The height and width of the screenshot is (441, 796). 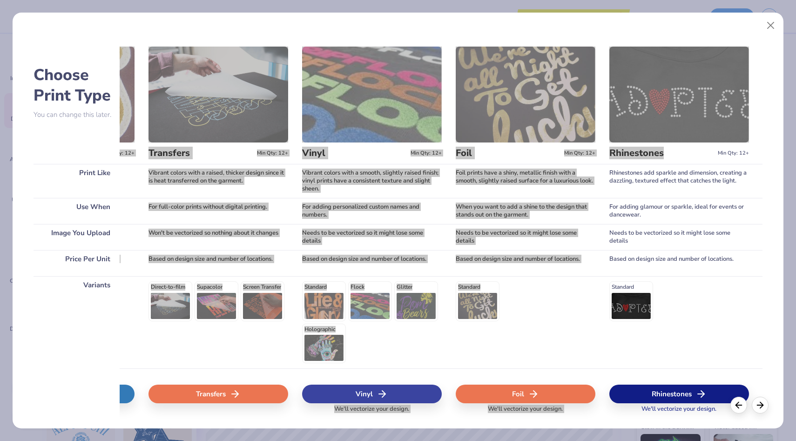 I want to click on div: Vinyl, so click(x=372, y=394).